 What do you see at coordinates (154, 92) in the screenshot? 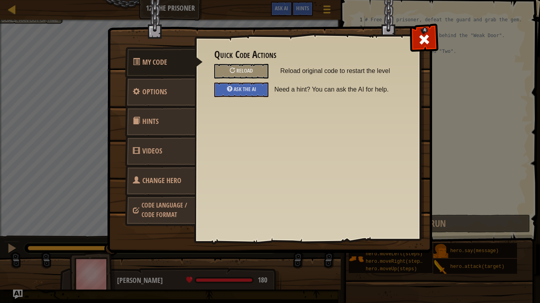
I see `span: Configure settings` at bounding box center [154, 92].